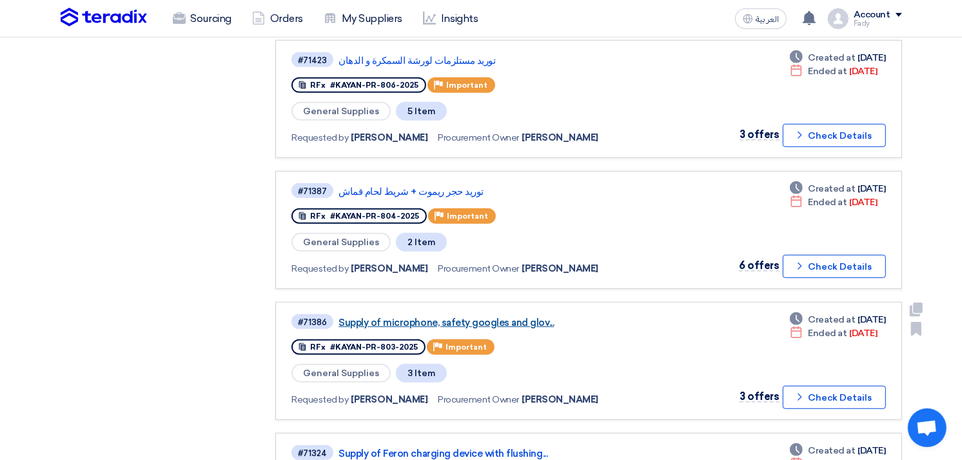 This screenshot has height=460, width=962. Describe the element at coordinates (500, 322) in the screenshot. I see `a: Supply of microphone, safety googles and glov...` at that location.